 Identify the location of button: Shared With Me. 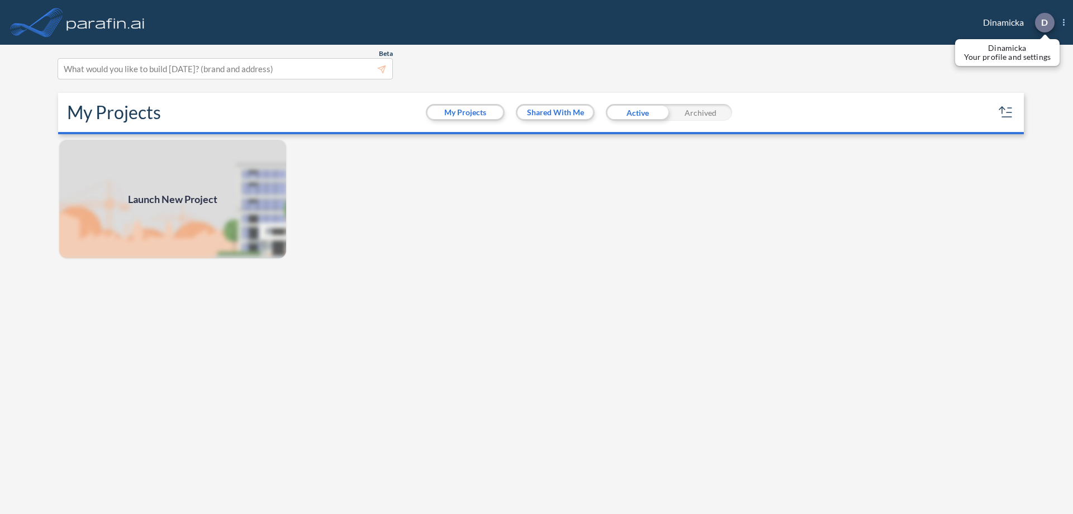
(555, 112).